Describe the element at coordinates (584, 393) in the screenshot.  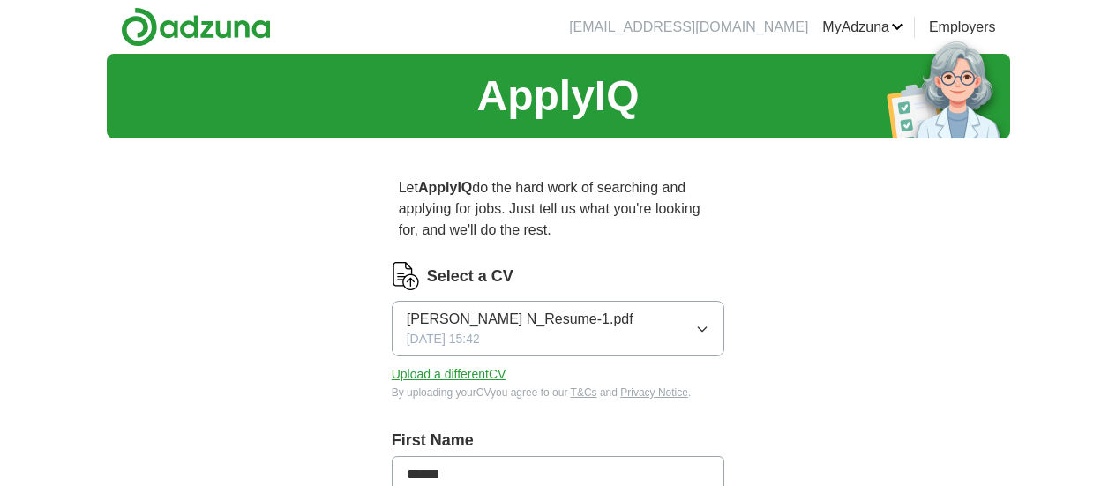
I see `a: T&Cs` at that location.